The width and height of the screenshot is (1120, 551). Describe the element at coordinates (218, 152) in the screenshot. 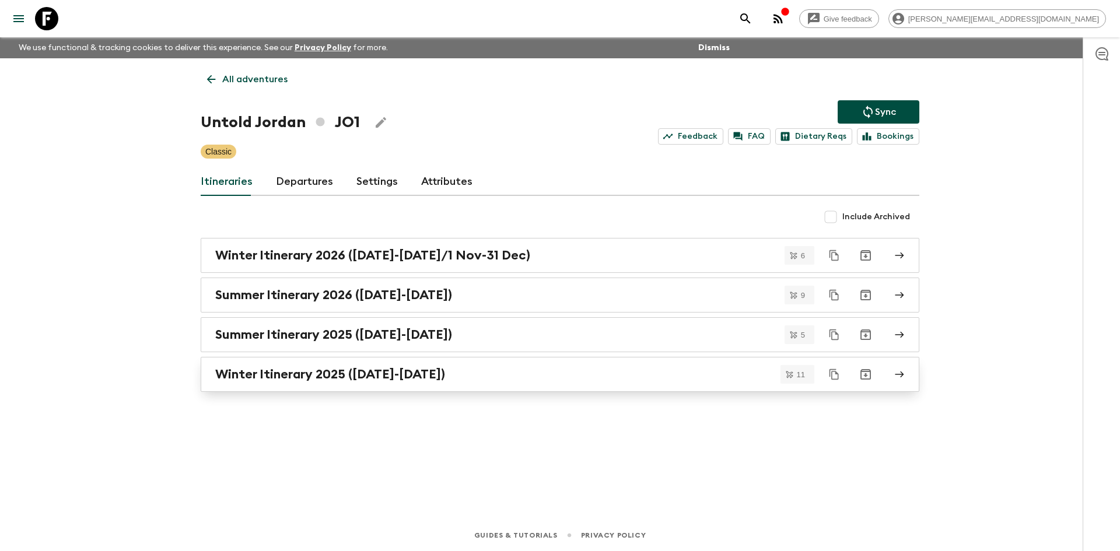

I see `p: Classic` at that location.